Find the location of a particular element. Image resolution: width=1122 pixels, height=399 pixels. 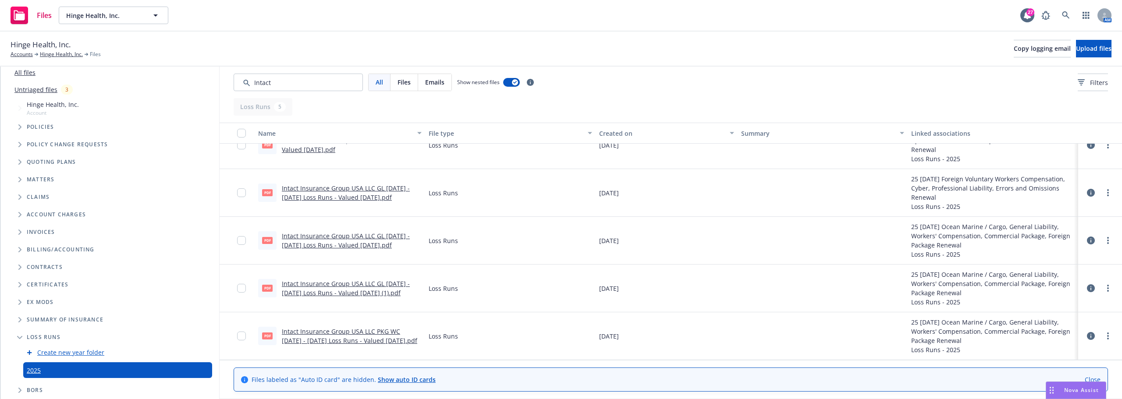

span: Copy logging email is located at coordinates (1042, 48).